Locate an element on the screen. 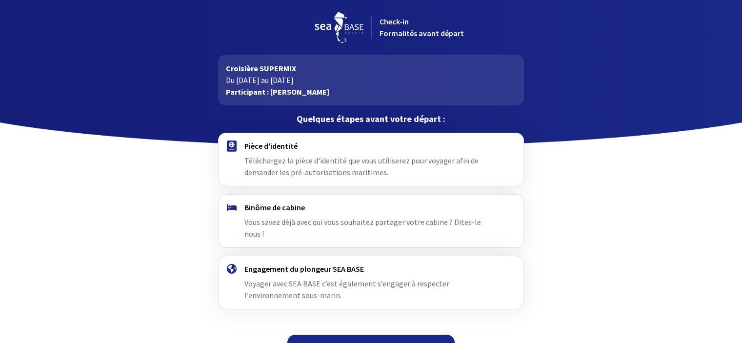  img: engagement.svg is located at coordinates (232, 269).